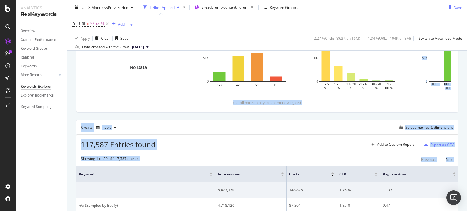  Describe the element at coordinates (389, 88) in the screenshot. I see `text: 100 %` at that location.